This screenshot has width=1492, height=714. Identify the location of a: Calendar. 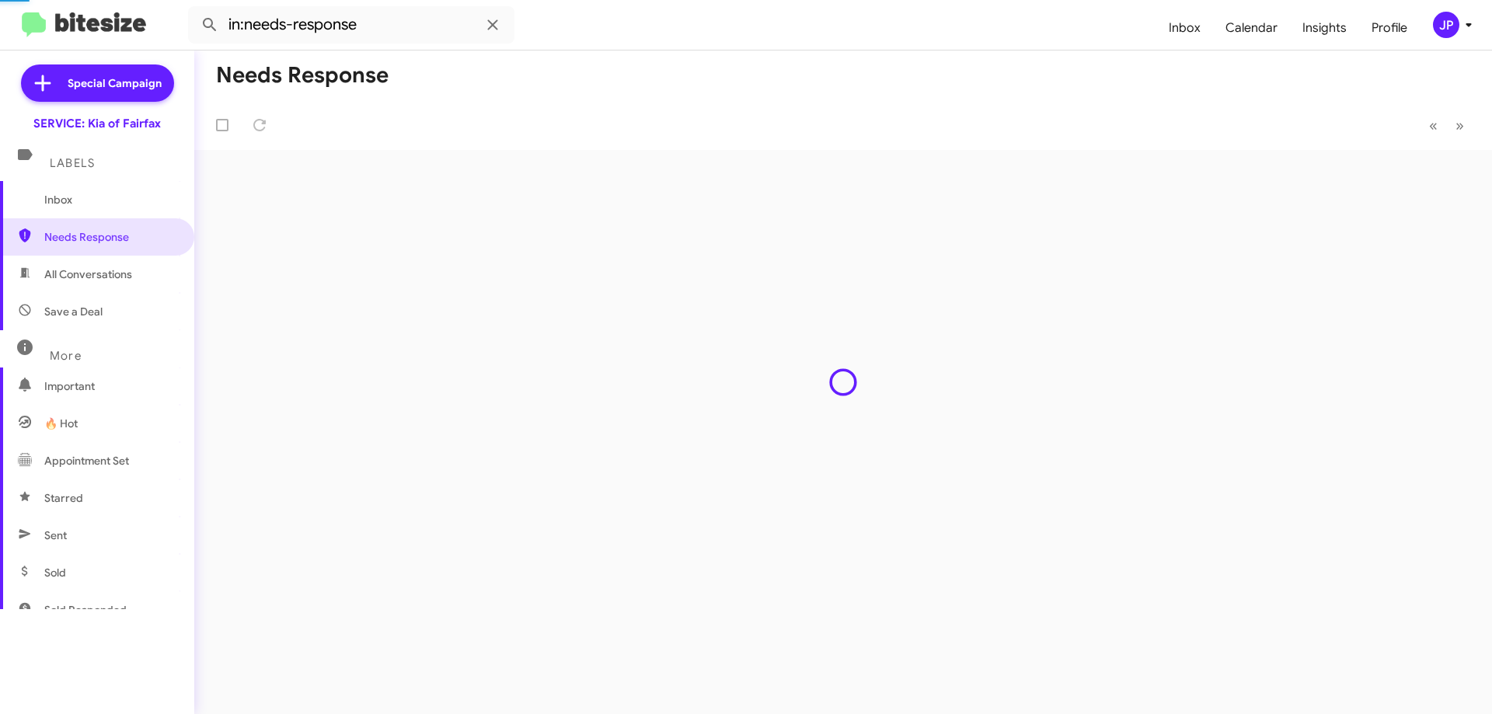
(1251, 28).